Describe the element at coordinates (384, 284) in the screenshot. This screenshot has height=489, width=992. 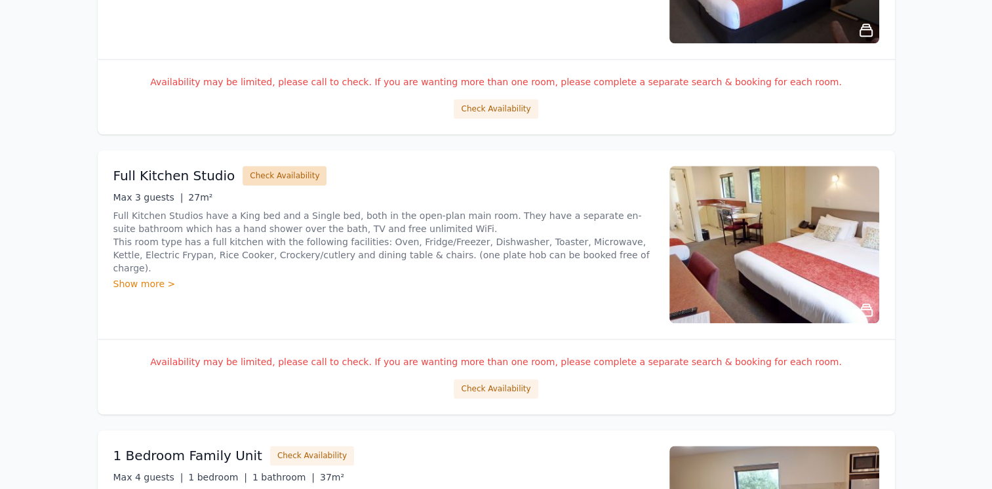
I see `div: Show more >` at that location.